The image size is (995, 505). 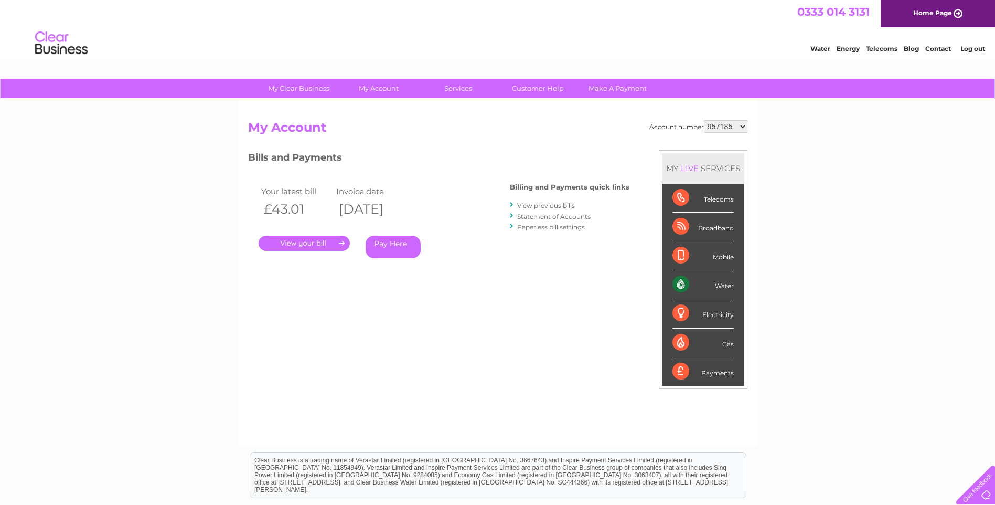 I want to click on div: Account number, so click(x=698, y=126).